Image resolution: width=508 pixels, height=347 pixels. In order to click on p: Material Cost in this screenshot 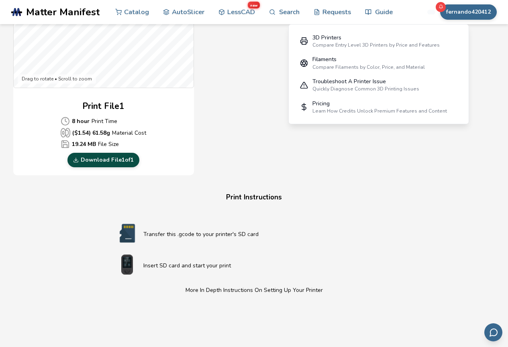, I will do `click(103, 133)`.